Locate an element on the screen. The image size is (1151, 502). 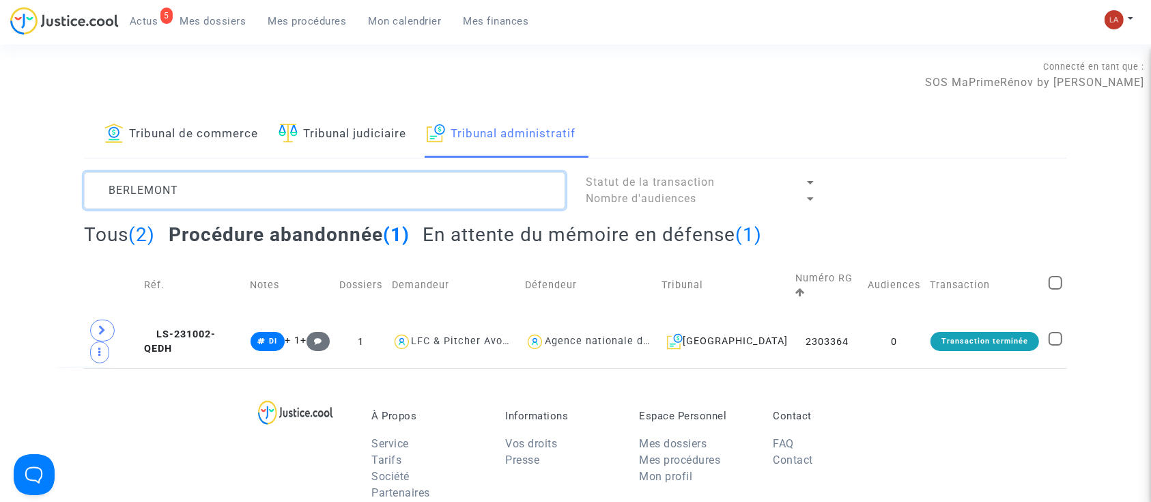
td: Tribunal is located at coordinates (724, 285).